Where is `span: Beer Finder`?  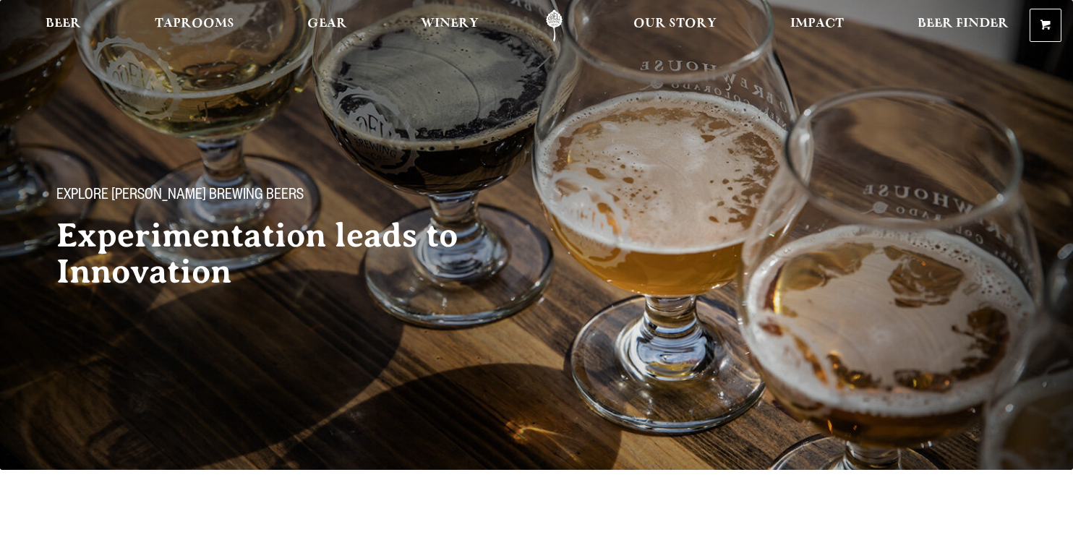 span: Beer Finder is located at coordinates (963, 24).